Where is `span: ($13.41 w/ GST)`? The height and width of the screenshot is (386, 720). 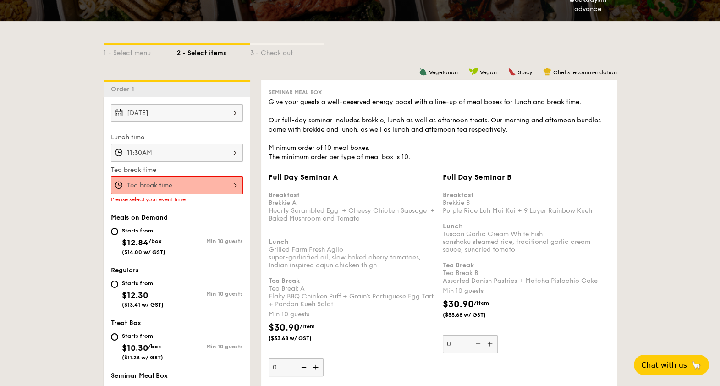 span: ($13.41 w/ GST) is located at coordinates (142, 305).